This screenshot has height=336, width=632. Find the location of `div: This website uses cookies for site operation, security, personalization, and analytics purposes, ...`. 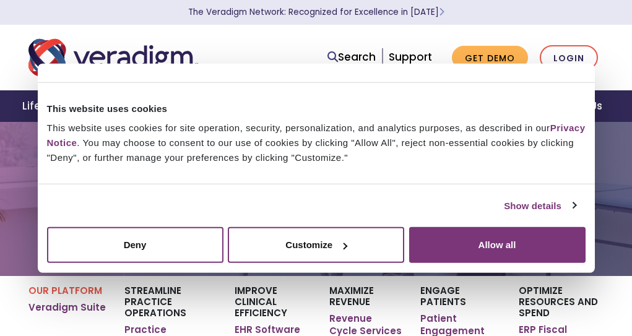

div: This website uses cookies for site operation, security, personalization, and analytics purposes, ... is located at coordinates (316, 143).